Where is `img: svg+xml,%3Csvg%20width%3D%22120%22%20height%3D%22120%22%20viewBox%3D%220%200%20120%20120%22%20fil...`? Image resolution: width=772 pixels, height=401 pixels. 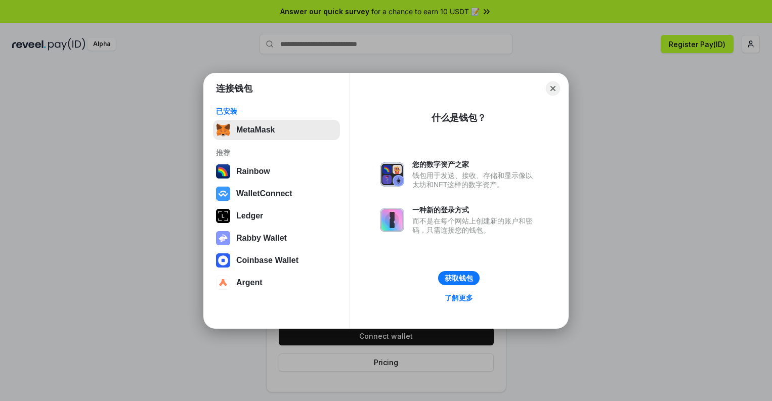
img: svg+xml,%3Csvg%20width%3D%22120%22%20height%3D%22120%22%20viewBox%3D%220%200%20120%20120%22%20fil... is located at coordinates (223, 172).